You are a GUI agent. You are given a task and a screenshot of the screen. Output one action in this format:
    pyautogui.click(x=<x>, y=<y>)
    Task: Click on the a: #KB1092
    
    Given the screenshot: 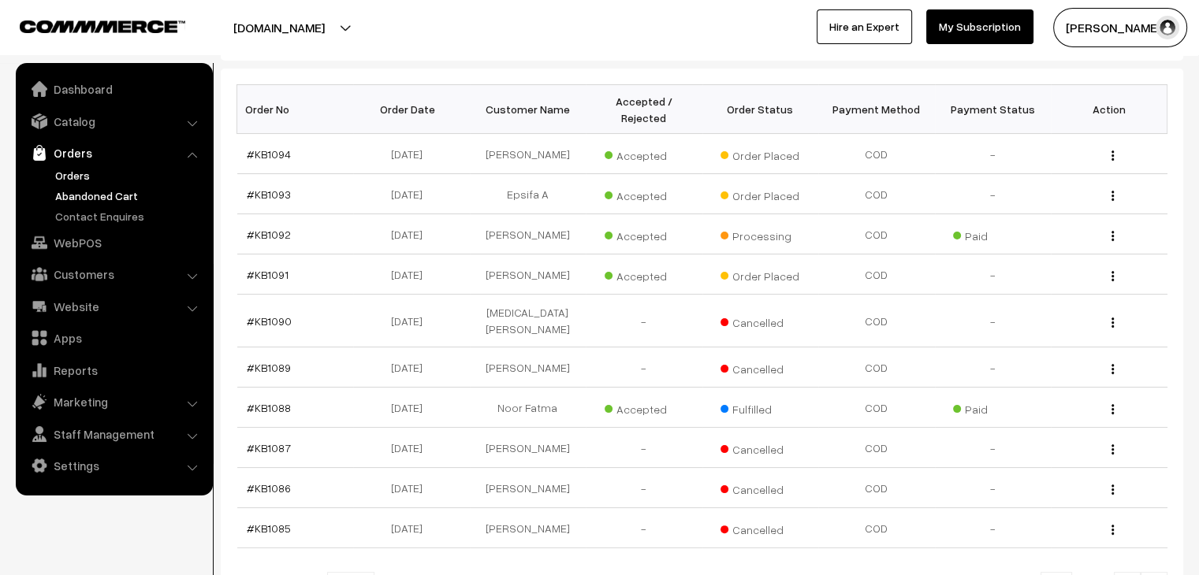 What is the action you would take?
    pyautogui.click(x=269, y=234)
    